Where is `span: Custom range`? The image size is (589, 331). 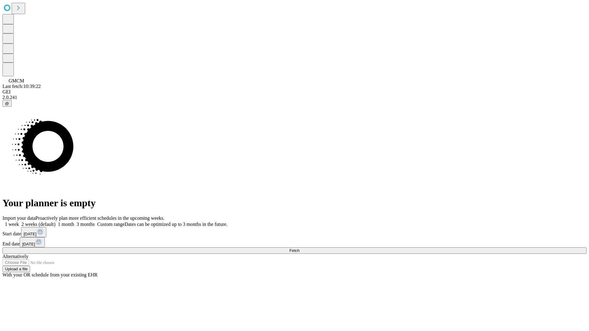 span: Custom range is located at coordinates (111, 224).